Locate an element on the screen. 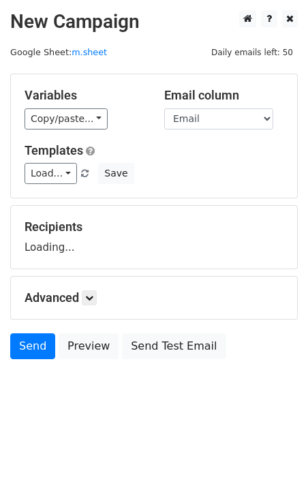  a: Preview is located at coordinates (89, 347).